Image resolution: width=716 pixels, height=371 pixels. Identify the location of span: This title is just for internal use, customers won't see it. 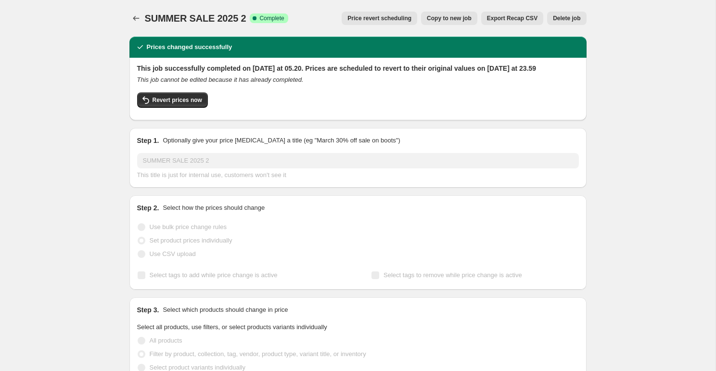
(212, 175).